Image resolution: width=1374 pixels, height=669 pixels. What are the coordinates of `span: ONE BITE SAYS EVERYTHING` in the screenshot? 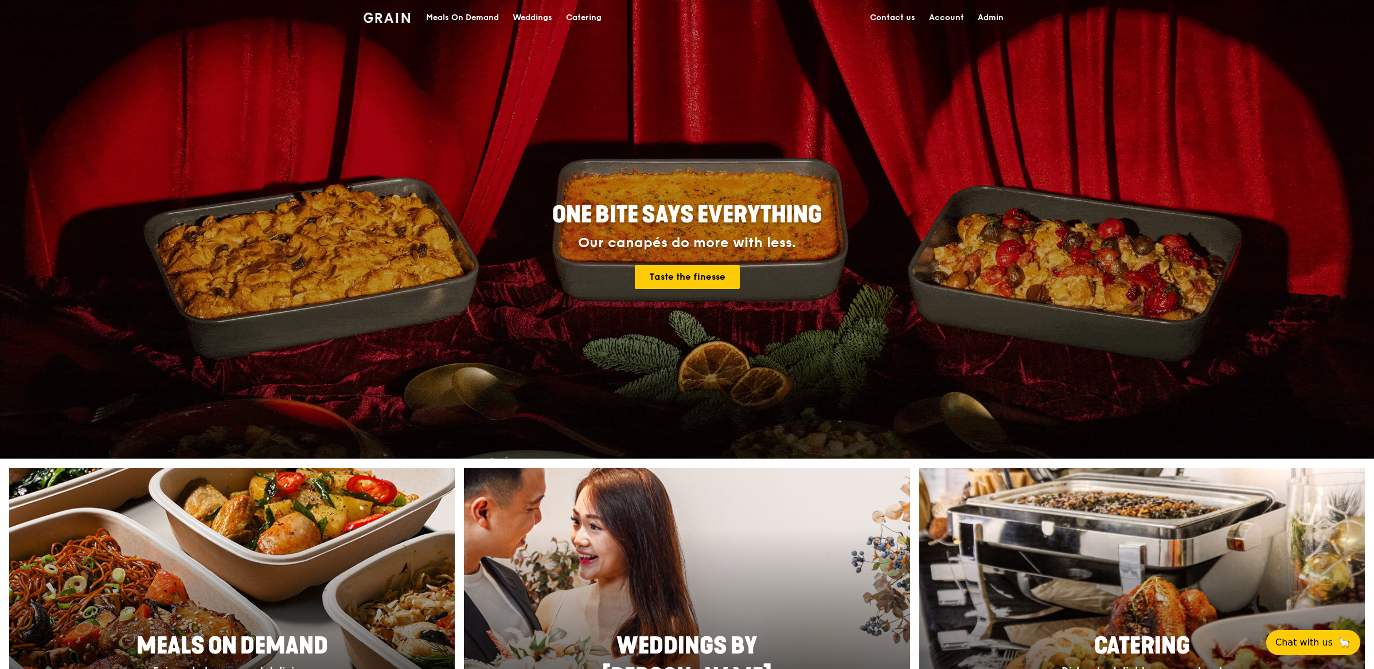 It's located at (687, 215).